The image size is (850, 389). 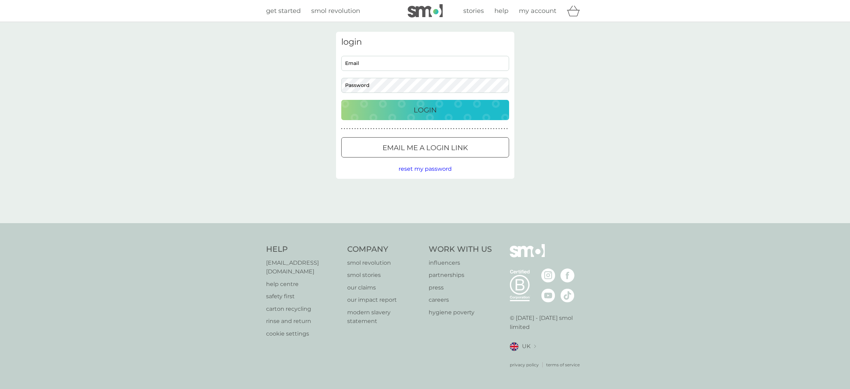 What do you see at coordinates (384, 263) in the screenshot?
I see `p: smol revolution` at bounding box center [384, 263].